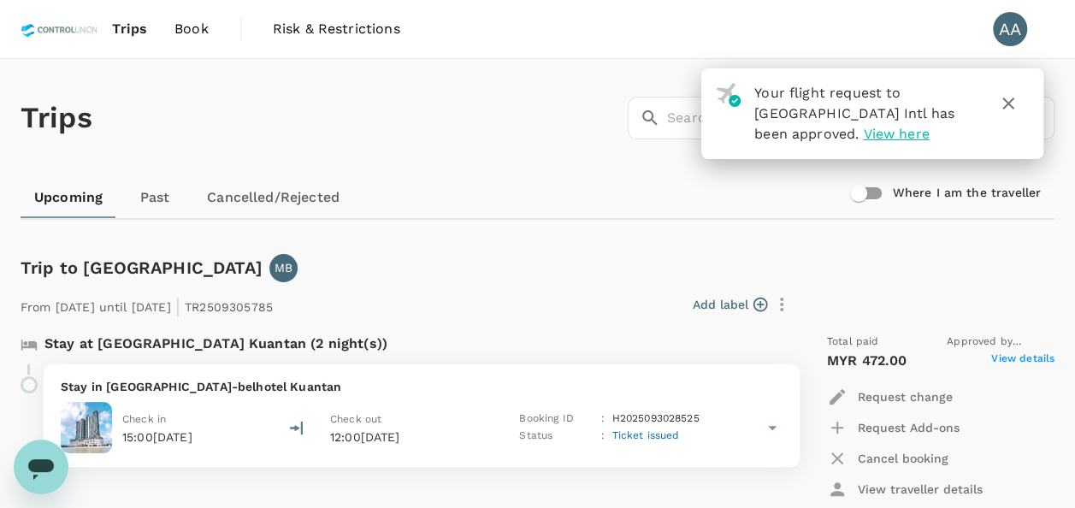 The image size is (1075, 508). I want to click on span: View details, so click(1023, 361).